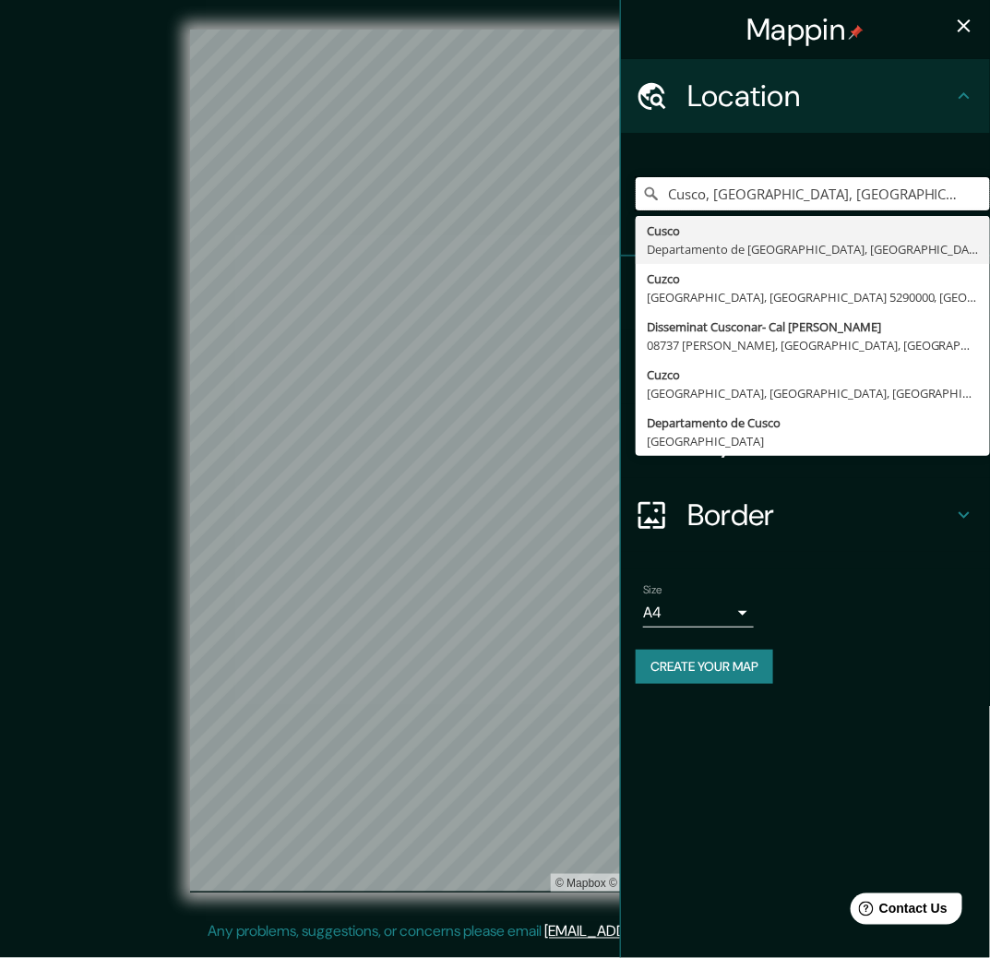  What do you see at coordinates (580, 883) in the screenshot?
I see `a: Mapbox` at bounding box center [580, 883].